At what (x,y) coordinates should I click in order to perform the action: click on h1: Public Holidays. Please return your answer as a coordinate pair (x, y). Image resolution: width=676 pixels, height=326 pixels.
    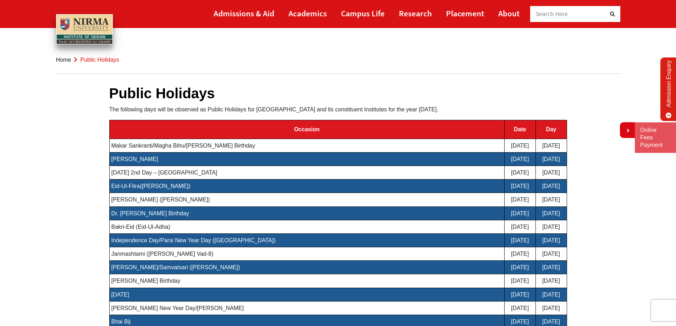
    Looking at the image, I should click on (338, 93).